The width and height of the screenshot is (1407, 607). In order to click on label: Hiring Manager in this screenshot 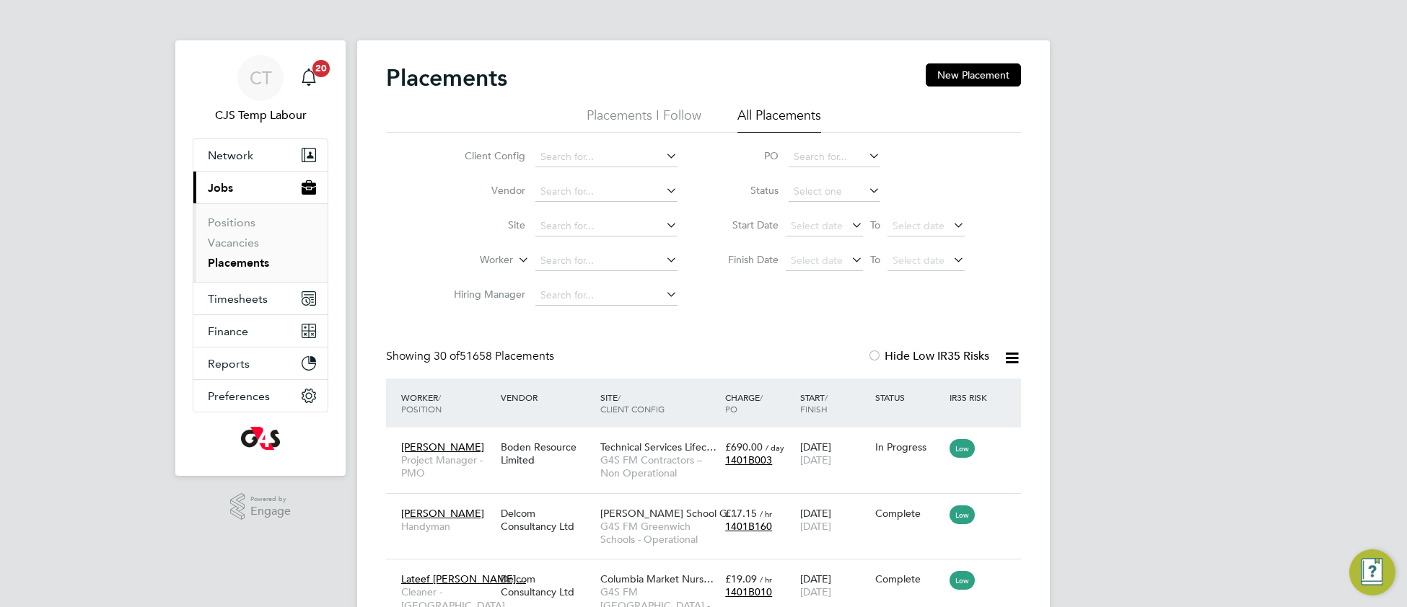, I will do `click(483, 294)`.